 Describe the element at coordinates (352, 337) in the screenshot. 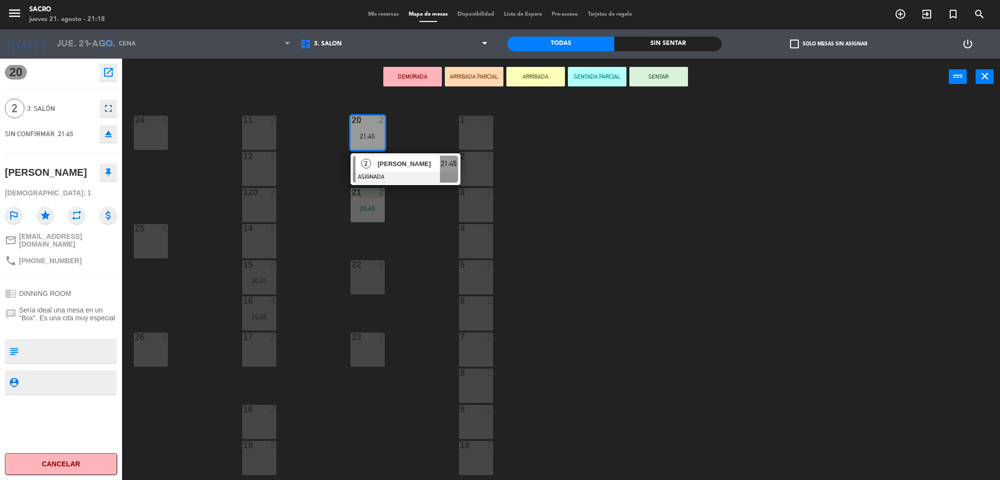

I see `div: 23` at that location.